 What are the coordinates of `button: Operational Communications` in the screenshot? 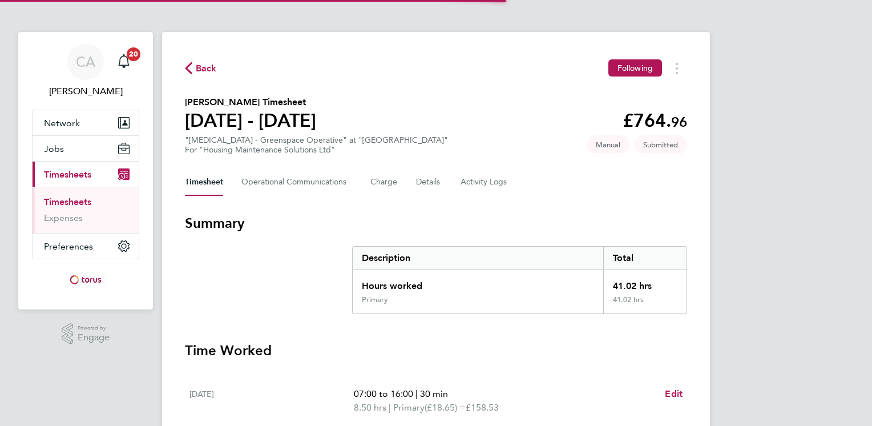 It's located at (297, 182).